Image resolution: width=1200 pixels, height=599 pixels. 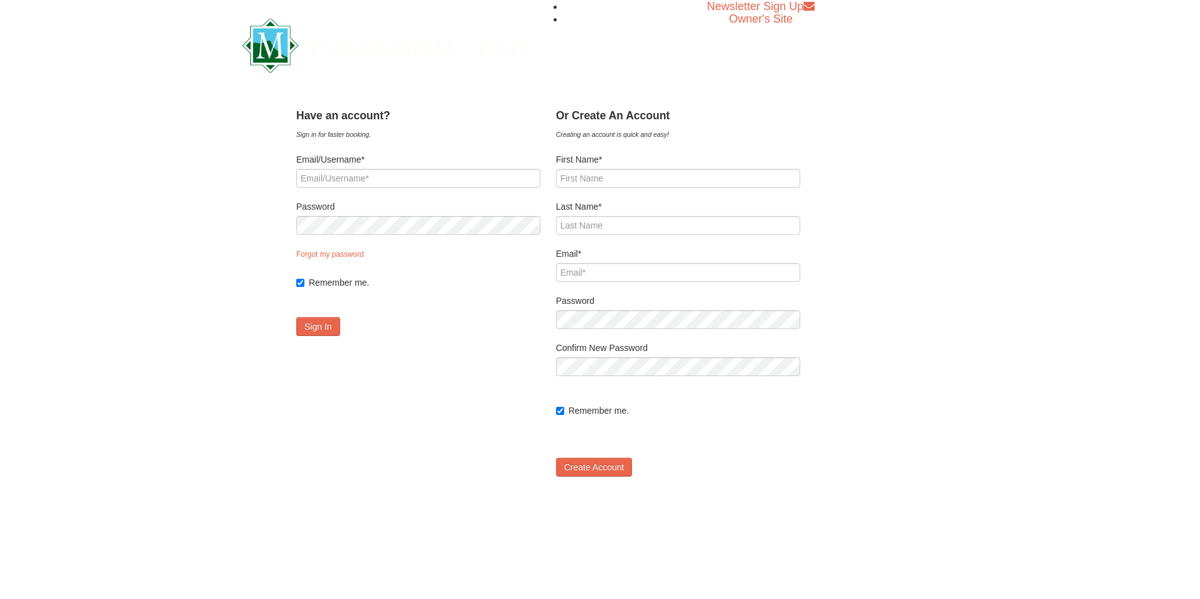 What do you see at coordinates (678, 225) in the screenshot?
I see `input: Last Name` at bounding box center [678, 225].